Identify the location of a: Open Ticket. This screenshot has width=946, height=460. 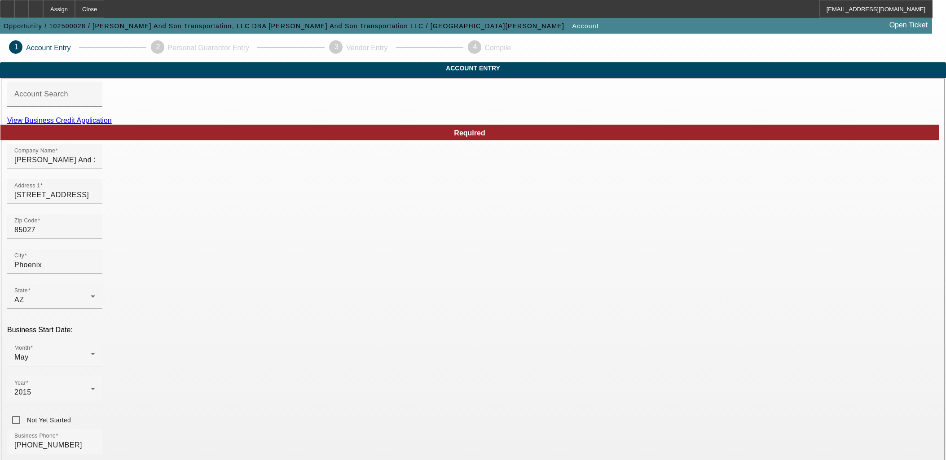
(908, 25).